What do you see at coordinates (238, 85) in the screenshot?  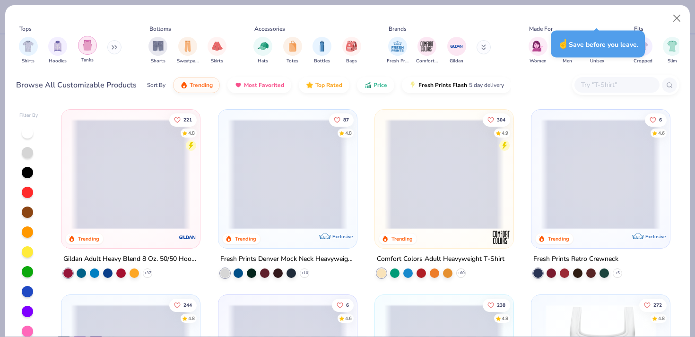 I see `img: most_fav.gif` at bounding box center [238, 85].